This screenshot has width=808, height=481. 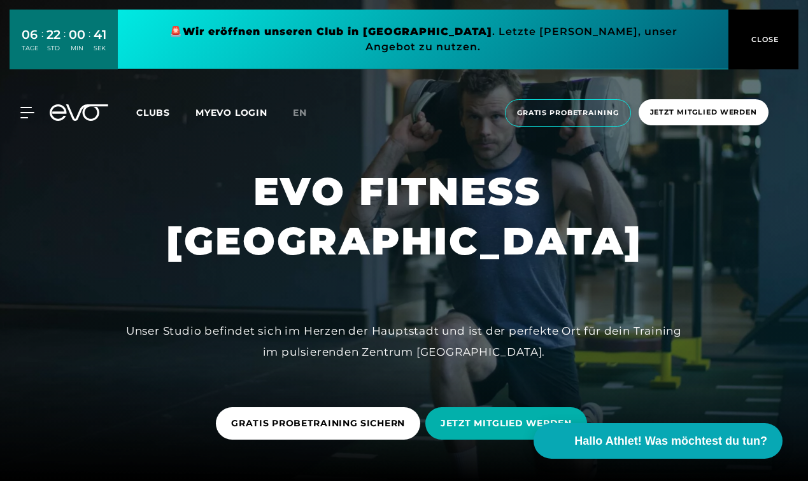 I want to click on div: TAGE, so click(x=30, y=48).